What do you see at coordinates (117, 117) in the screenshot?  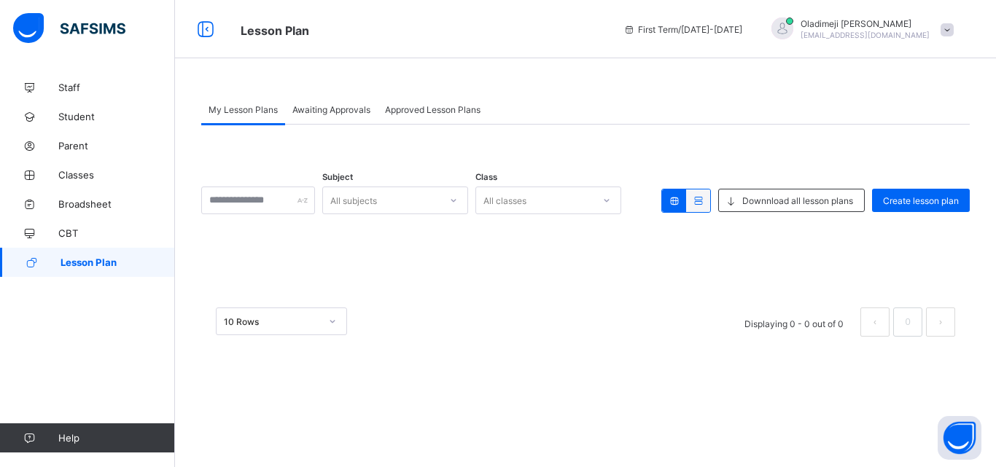 I see `span: Student` at bounding box center [117, 117].